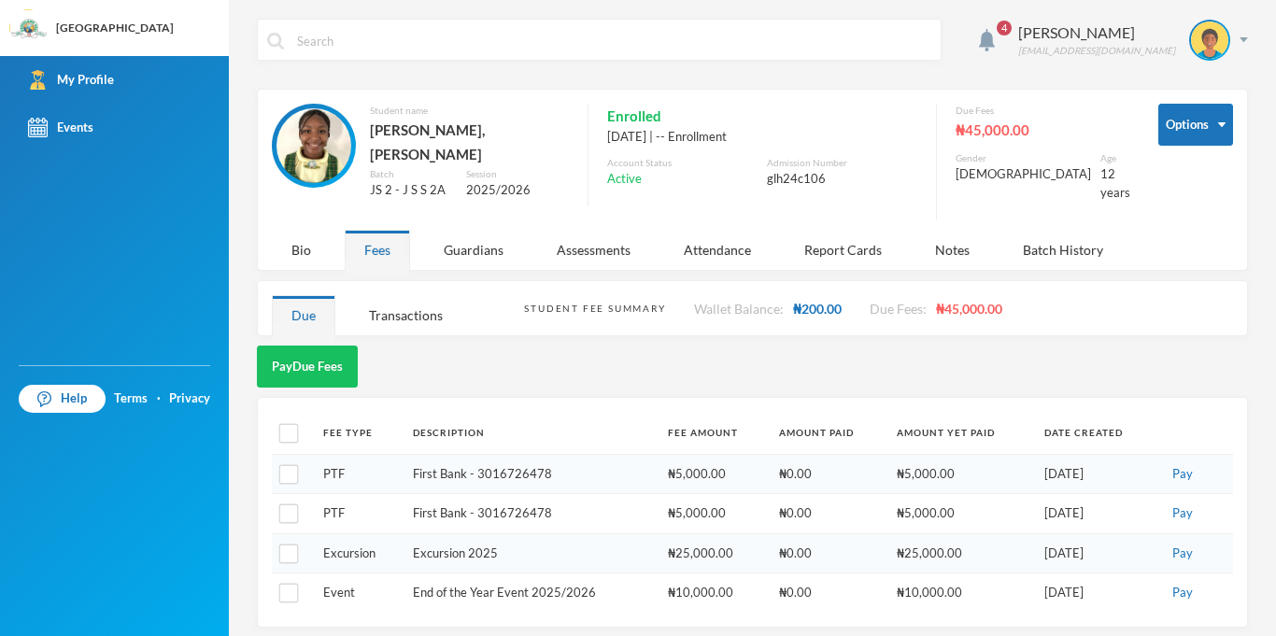  I want to click on button: PayDue Fees, so click(307, 366).